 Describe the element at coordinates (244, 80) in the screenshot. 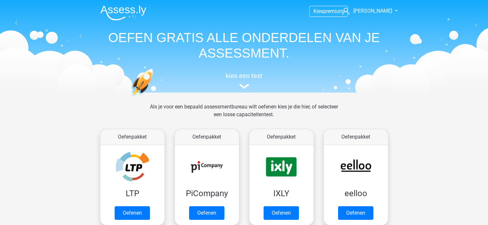

I see `a: kies een test` at that location.